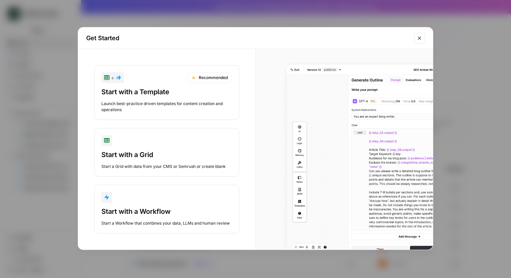  What do you see at coordinates (166, 209) in the screenshot?
I see `button: Start with a WorkflowStart a Workflow that combines your data, LLMs and human review` at bounding box center [166, 209].